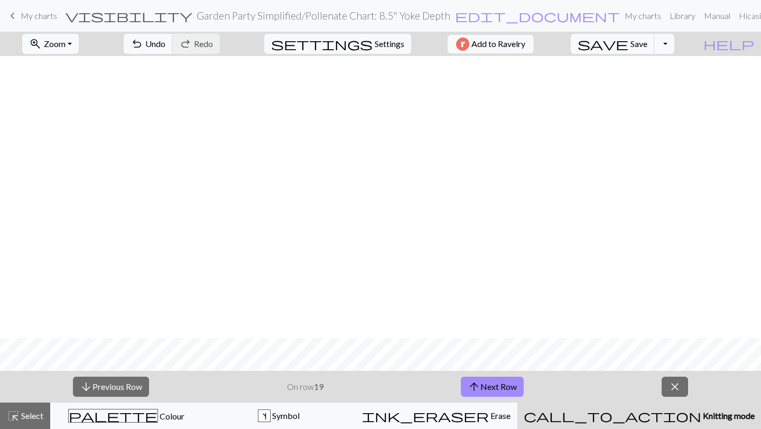 This screenshot has width=761, height=429. What do you see at coordinates (499, 415) in the screenshot?
I see `span: Erase` at bounding box center [499, 415].